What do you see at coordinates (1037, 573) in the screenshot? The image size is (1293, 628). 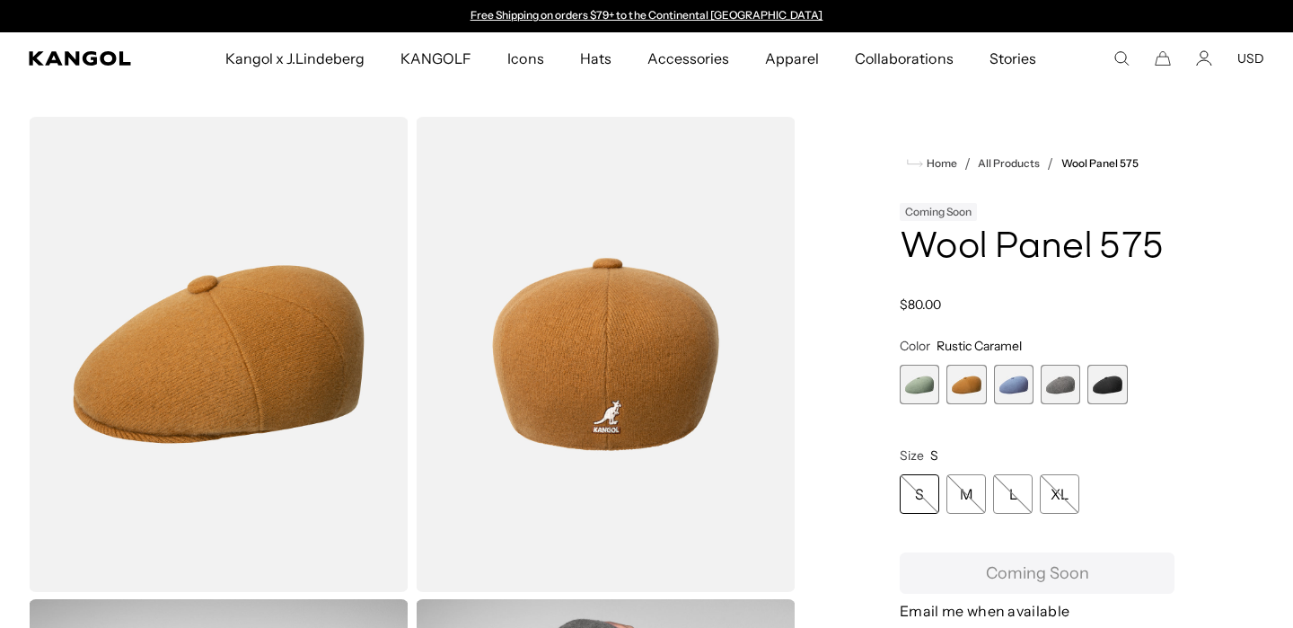 I see `button: Coming Soon` at bounding box center [1037, 573].